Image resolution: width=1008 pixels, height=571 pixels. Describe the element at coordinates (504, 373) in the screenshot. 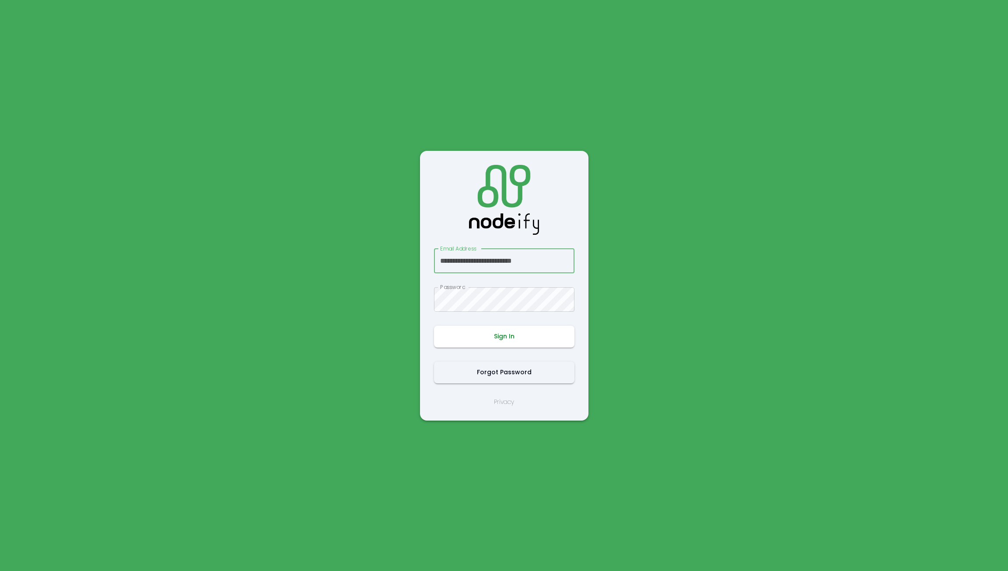

I see `button: Forgot Password` at that location.